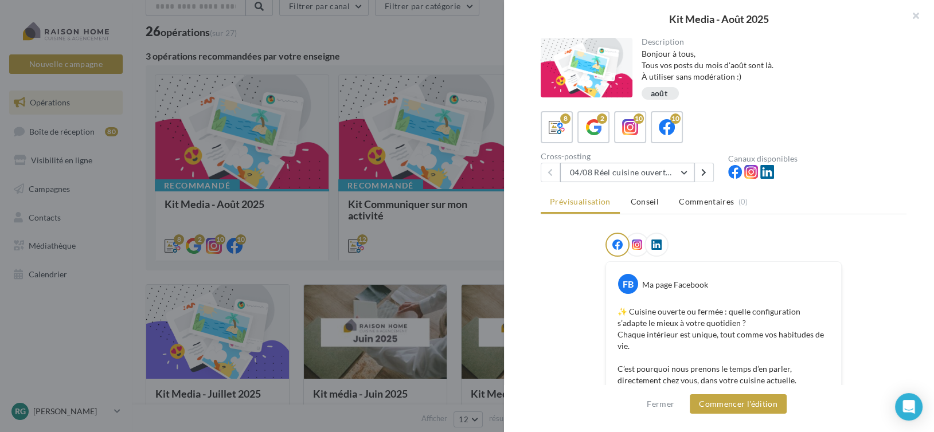 This screenshot has height=432, width=934. Describe the element at coordinates (627, 173) in the screenshot. I see `button: 04/08 Réel cuisine ouverte ou fermée` at that location.